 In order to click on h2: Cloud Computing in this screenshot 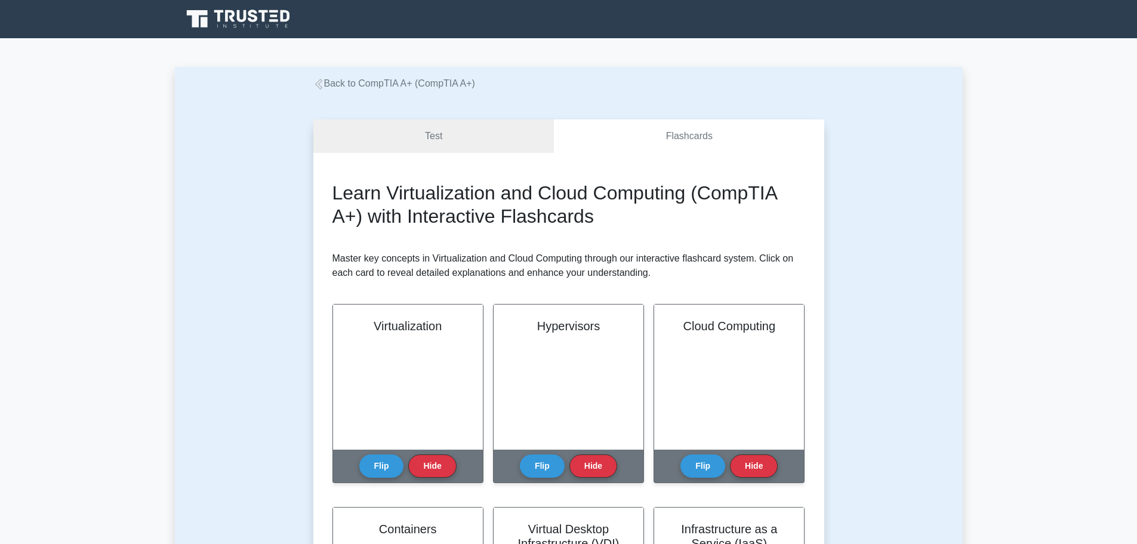, I will do `click(729, 326)`.